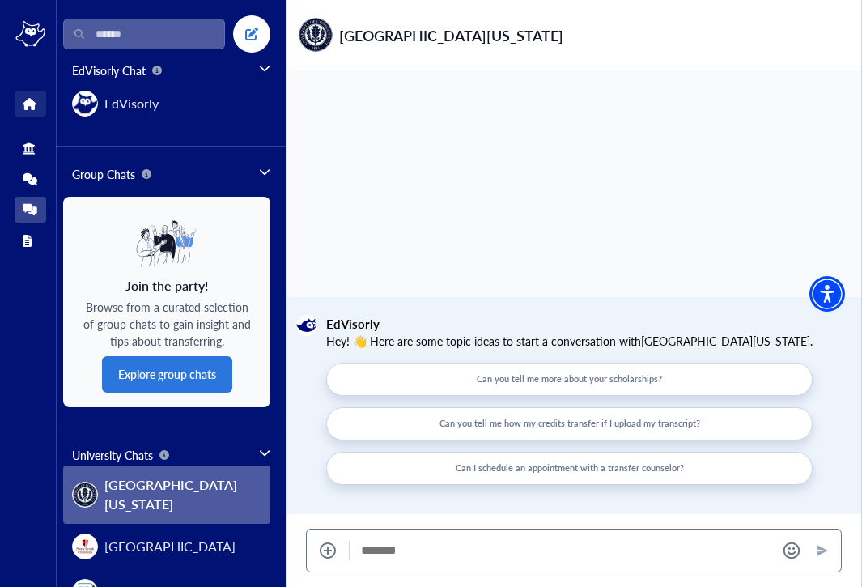 This screenshot has width=862, height=587. What do you see at coordinates (569, 423) in the screenshot?
I see `button: Can you tell me how my credits transfer if I upload my transcript?` at bounding box center [569, 423].